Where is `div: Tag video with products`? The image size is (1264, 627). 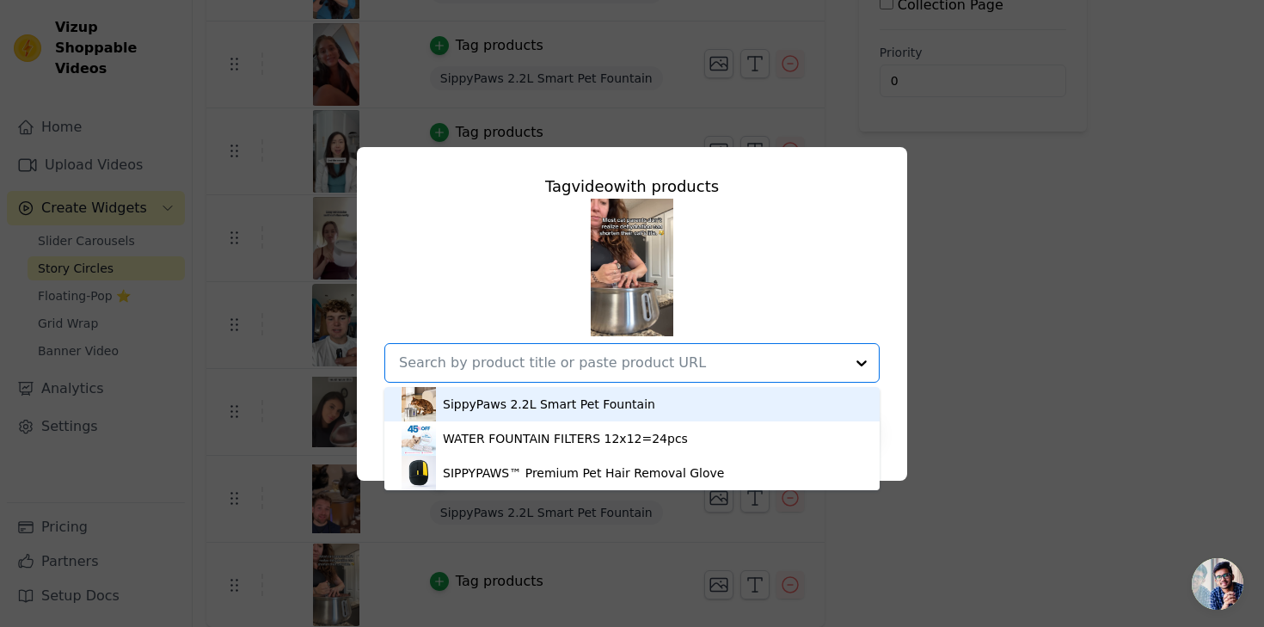 div: Tag video with products is located at coordinates (632, 187).